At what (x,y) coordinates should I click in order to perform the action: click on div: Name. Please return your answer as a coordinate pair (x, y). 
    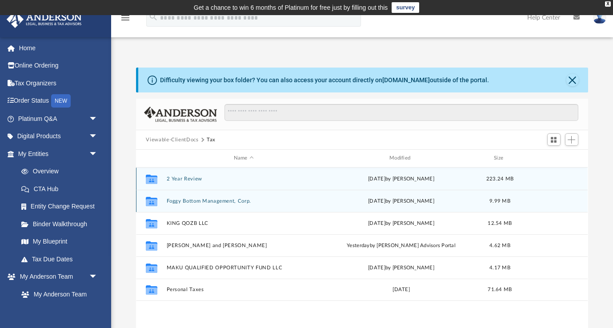
    Looking at the image, I should click on (243, 158).